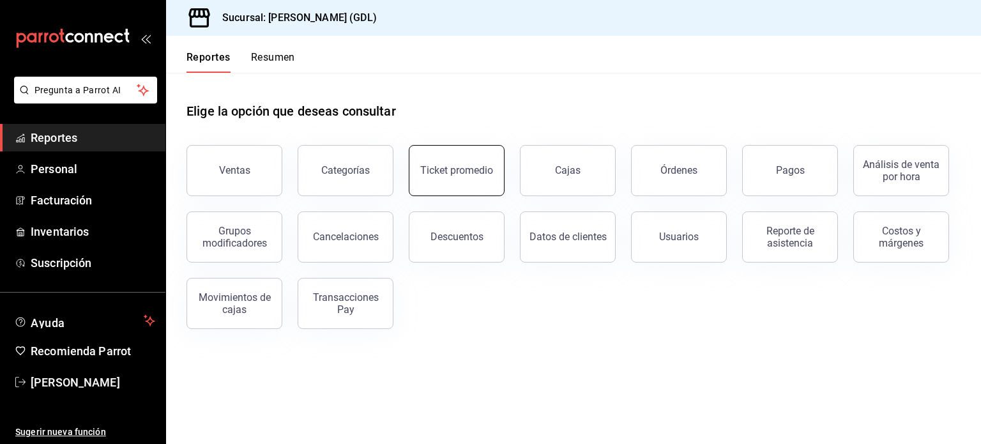  What do you see at coordinates (790, 237) in the screenshot?
I see `div: Reporte de asistencia` at bounding box center [790, 237].